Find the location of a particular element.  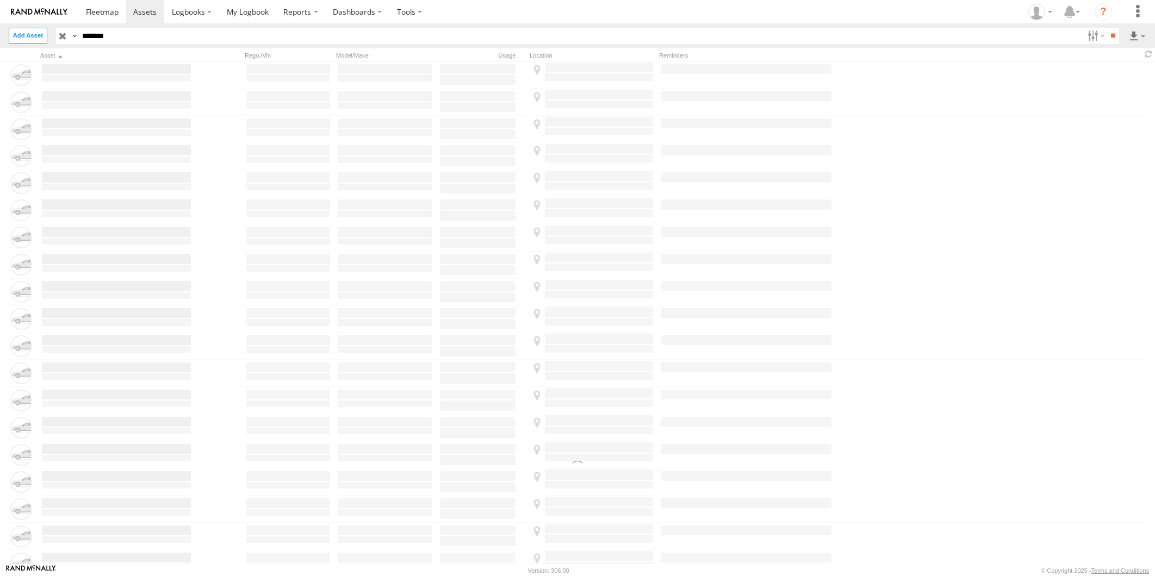

div: Reminders is located at coordinates (746, 55).